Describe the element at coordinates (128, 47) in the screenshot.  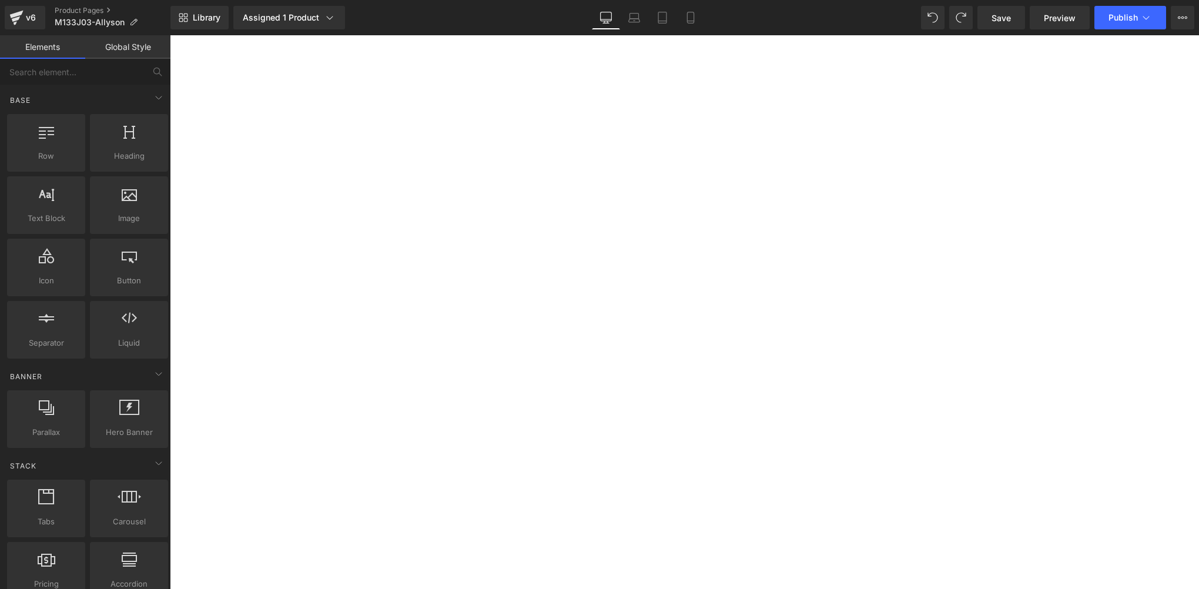
I see `a: Global Style` at that location.